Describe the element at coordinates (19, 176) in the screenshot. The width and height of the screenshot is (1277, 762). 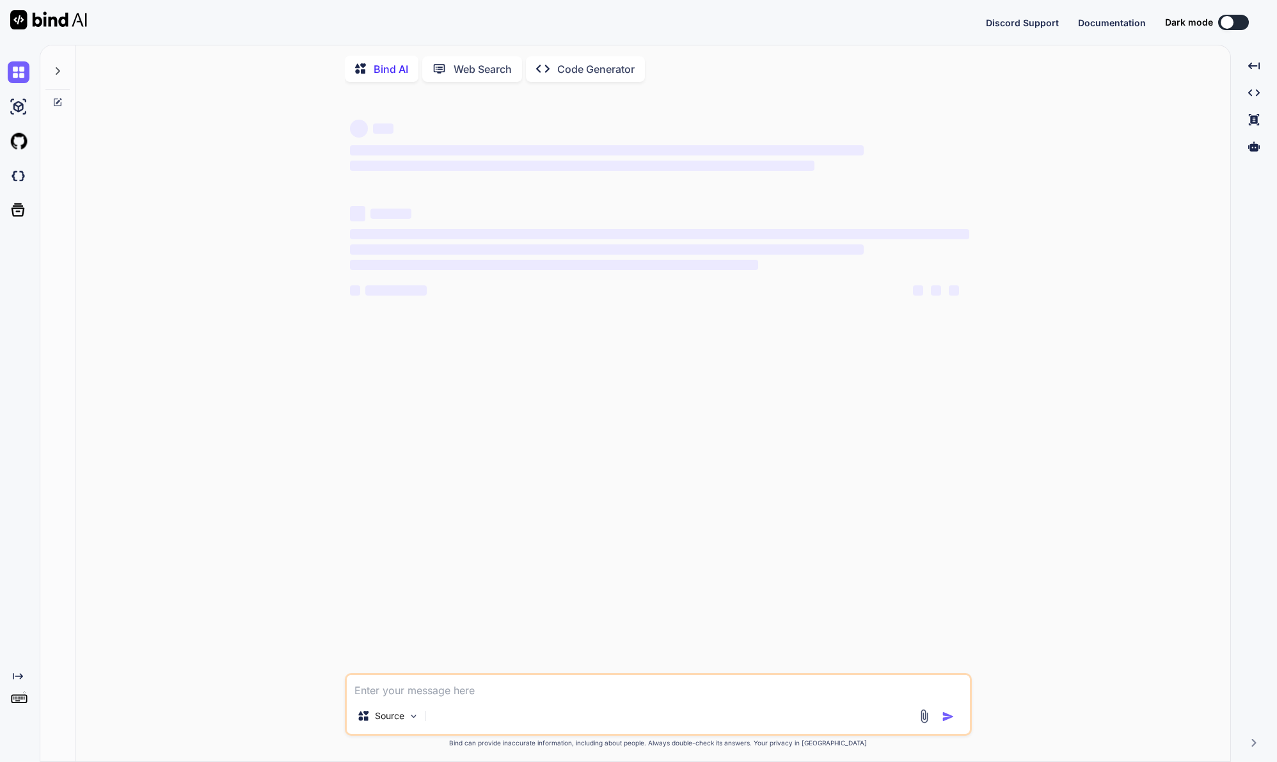
I see `img: darkCloudIdeIcon` at that location.